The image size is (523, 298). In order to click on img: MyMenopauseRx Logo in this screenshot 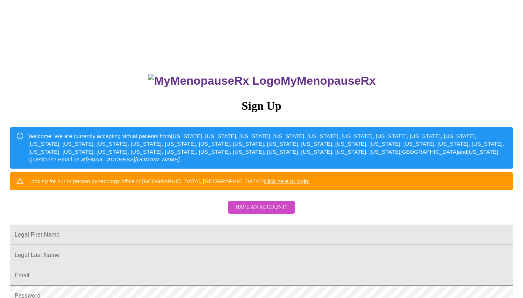, I will do `click(214, 81)`.